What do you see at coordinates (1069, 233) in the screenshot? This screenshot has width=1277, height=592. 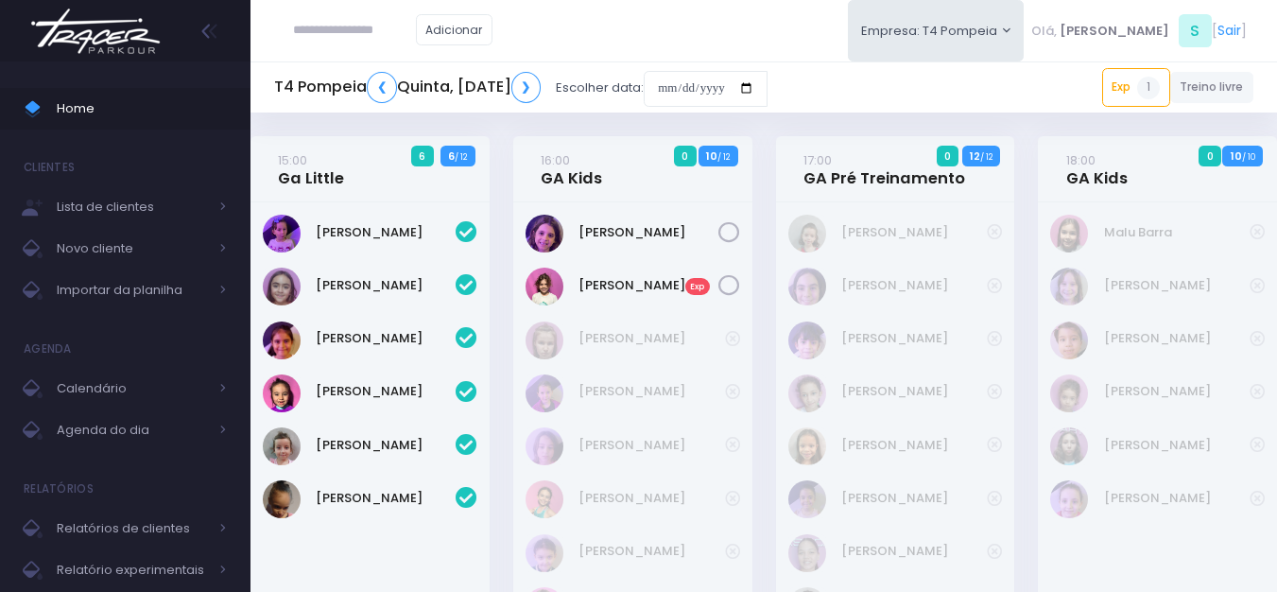 I see `img: Malu Barra Guirro` at bounding box center [1069, 233].